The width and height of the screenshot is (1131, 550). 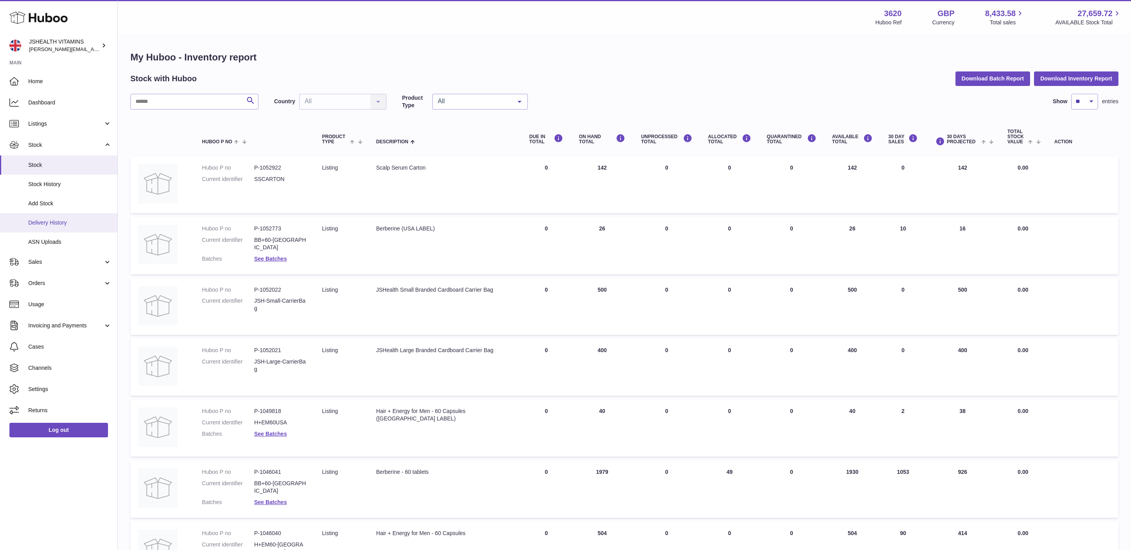 I want to click on dd: P-1052022, so click(x=280, y=290).